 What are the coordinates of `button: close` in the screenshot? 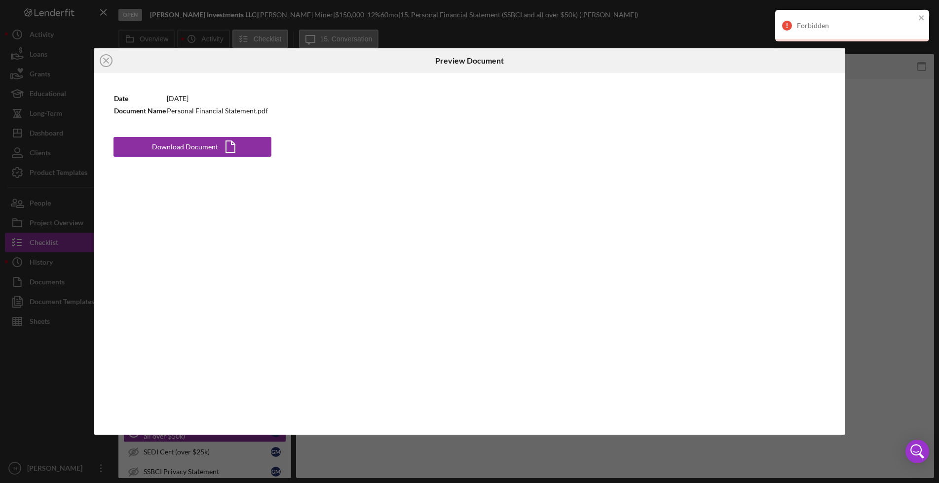 It's located at (921, 18).